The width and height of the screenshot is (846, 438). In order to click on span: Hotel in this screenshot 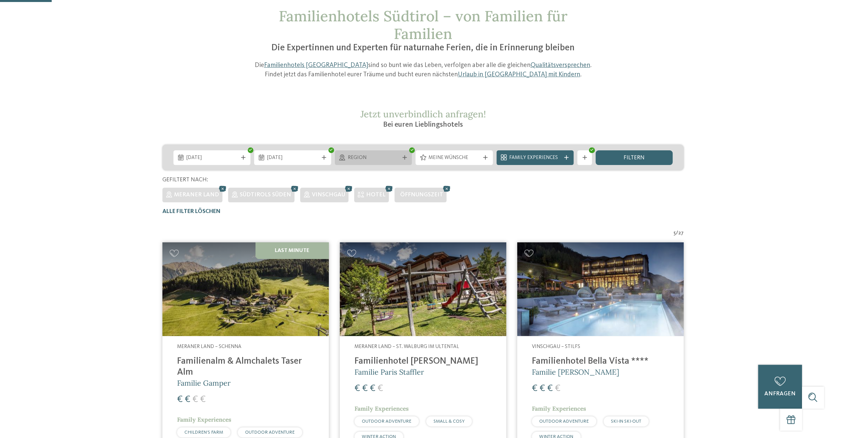, I will do `click(376, 195)`.